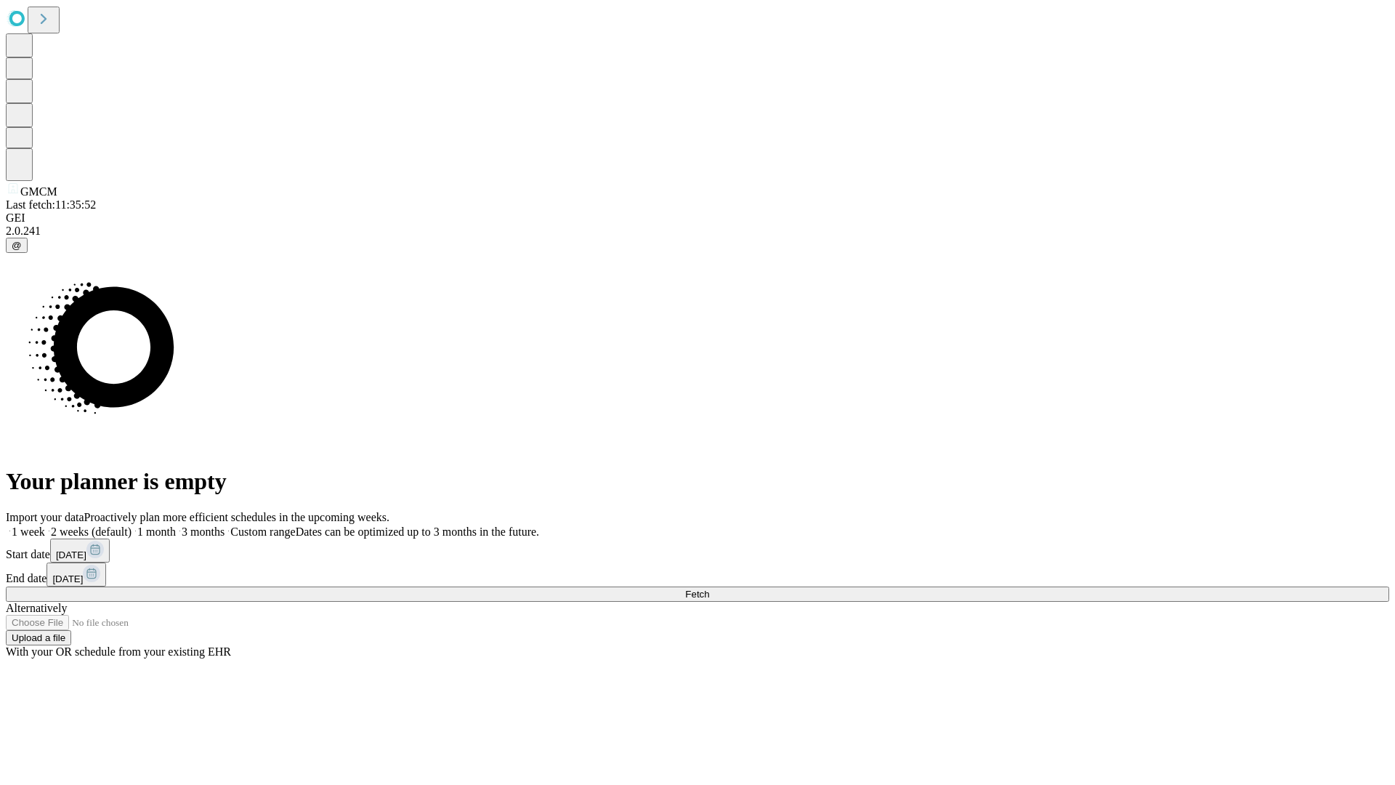 The height and width of the screenshot is (785, 1395). What do you see at coordinates (203, 531) in the screenshot?
I see `span: 3 months` at bounding box center [203, 531].